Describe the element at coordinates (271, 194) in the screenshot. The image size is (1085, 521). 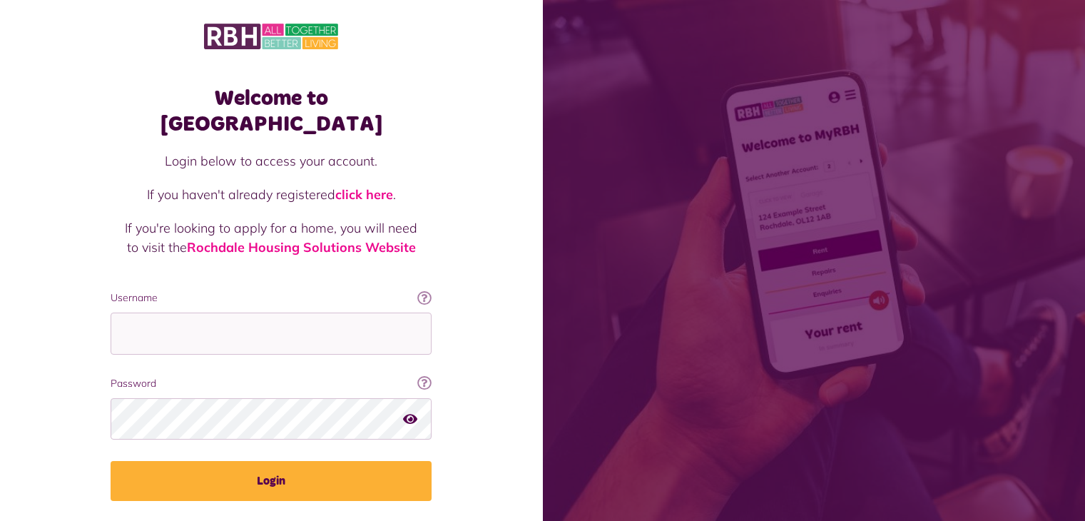
I see `p: If you haven't already registered .` at that location.